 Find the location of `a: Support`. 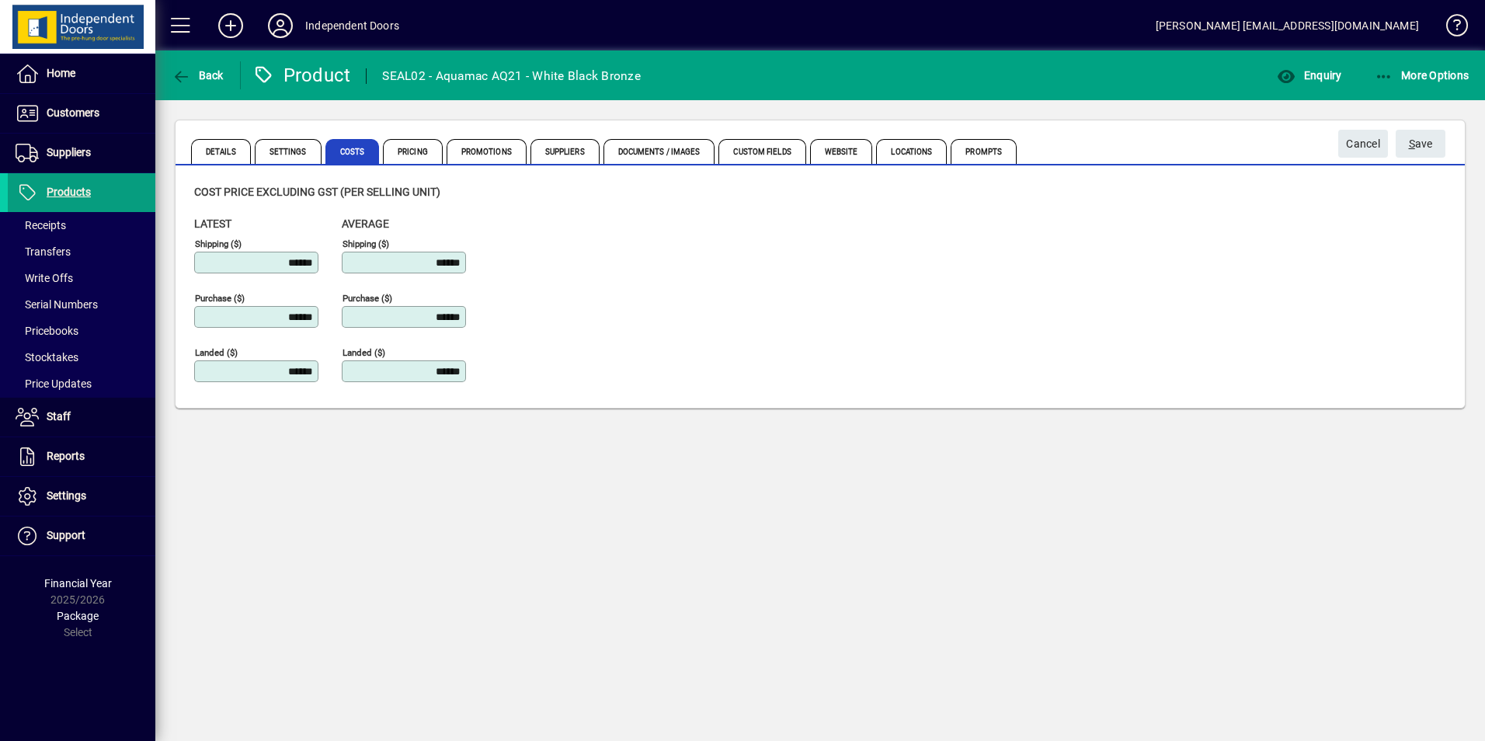

a: Support is located at coordinates (82, 536).